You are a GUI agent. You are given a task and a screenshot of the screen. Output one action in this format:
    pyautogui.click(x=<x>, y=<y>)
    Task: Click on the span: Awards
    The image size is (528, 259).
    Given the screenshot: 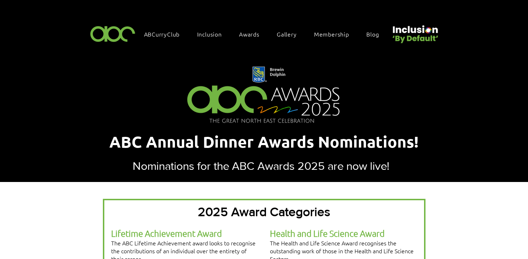 What is the action you would take?
    pyautogui.click(x=249, y=34)
    